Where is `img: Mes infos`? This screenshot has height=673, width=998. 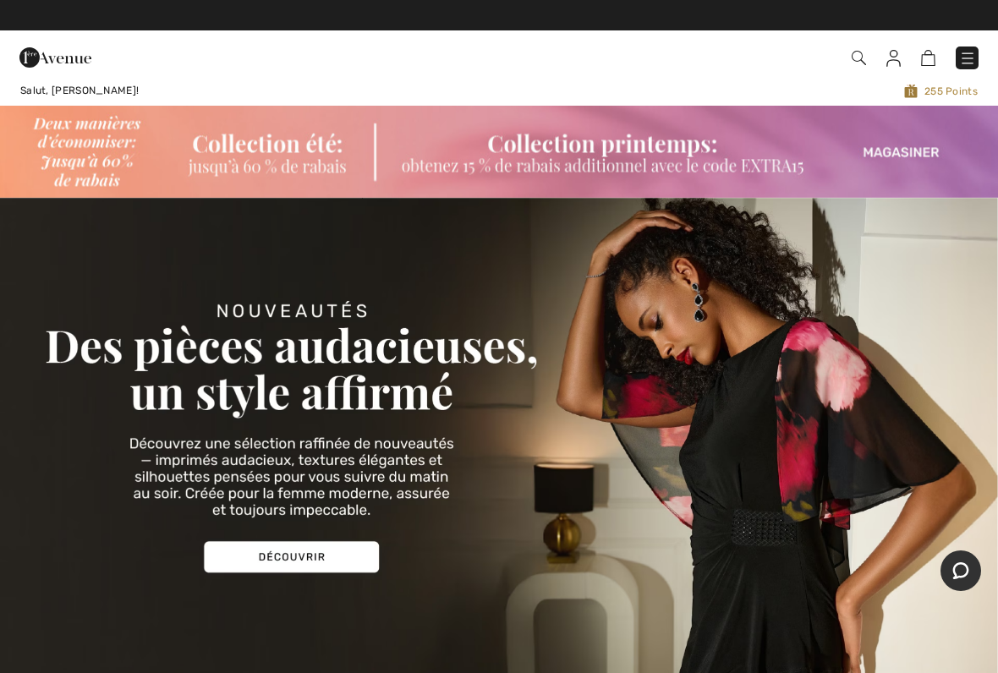
img: Mes infos is located at coordinates (893, 58).